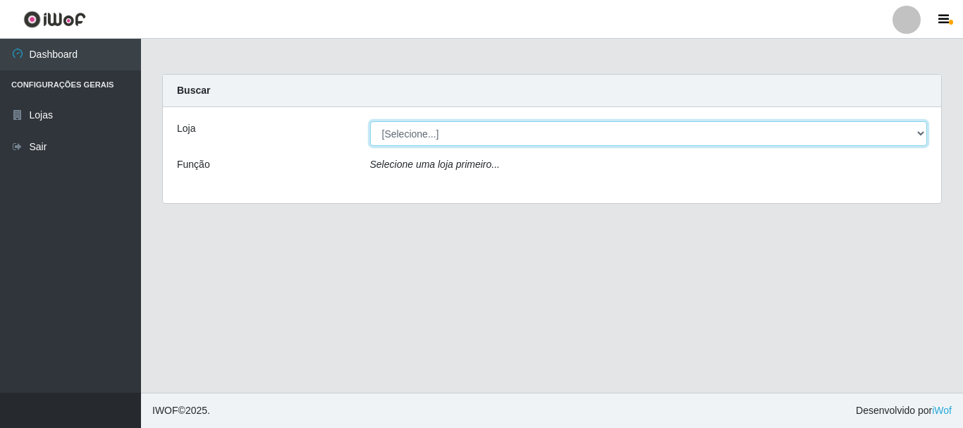 This screenshot has width=963, height=428. Describe the element at coordinates (193, 164) in the screenshot. I see `label: Função` at that location.